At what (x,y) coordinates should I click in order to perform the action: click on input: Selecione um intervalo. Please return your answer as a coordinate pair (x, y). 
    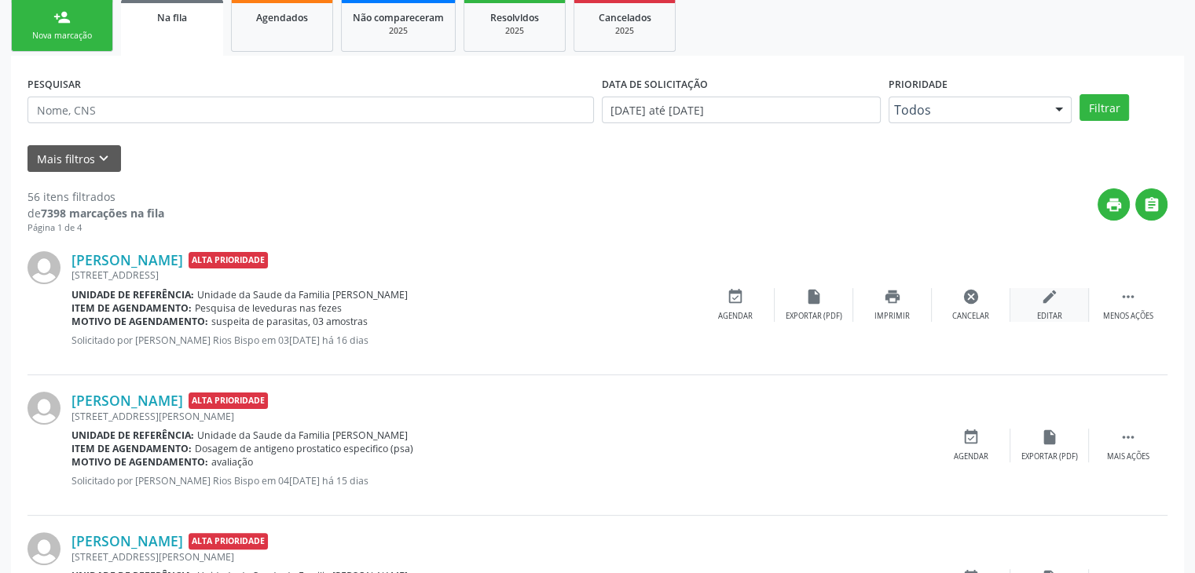
    Looking at the image, I should click on (741, 110).